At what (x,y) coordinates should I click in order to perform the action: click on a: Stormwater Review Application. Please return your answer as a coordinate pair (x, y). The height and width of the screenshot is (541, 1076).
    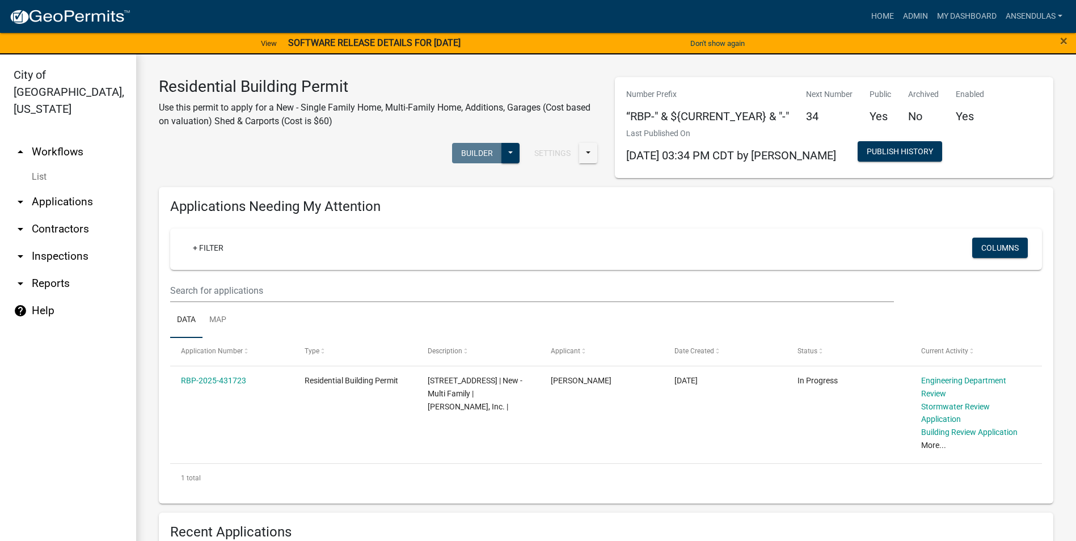
    Looking at the image, I should click on (955, 413).